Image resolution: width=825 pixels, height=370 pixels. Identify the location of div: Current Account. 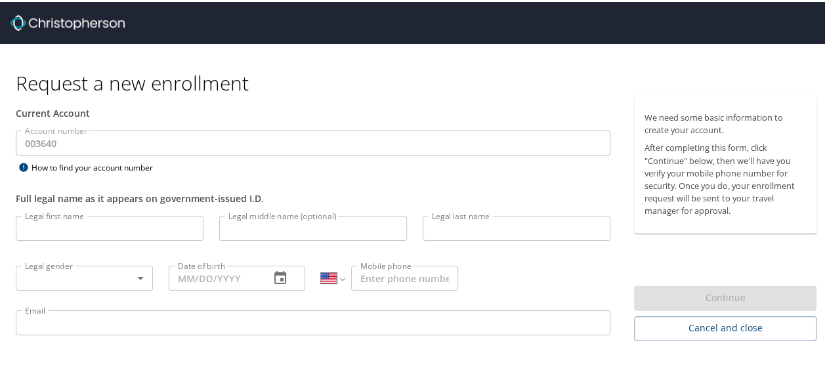
(313, 111).